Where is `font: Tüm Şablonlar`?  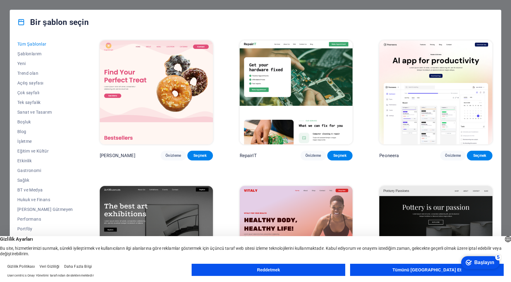
font: Tüm Şablonlar is located at coordinates (32, 44).